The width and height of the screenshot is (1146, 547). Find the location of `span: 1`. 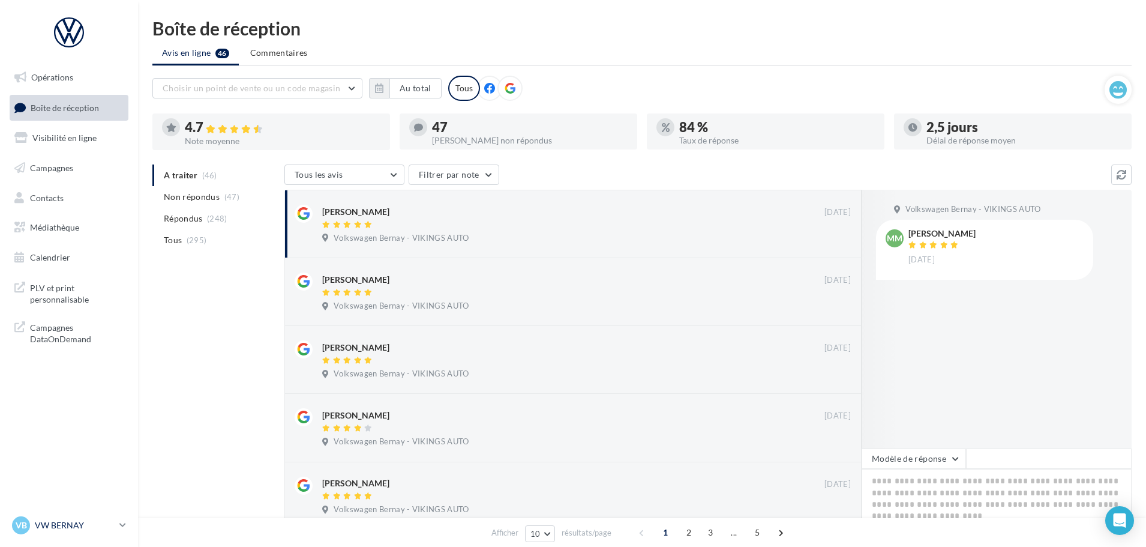

span: 1 is located at coordinates (666, 532).